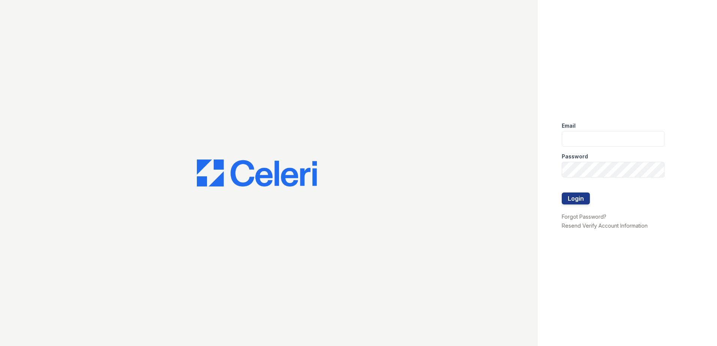 This screenshot has height=346, width=717. What do you see at coordinates (257, 173) in the screenshot?
I see `img: CE_Logo_Blue-a8612792a0a2168367f1c8372b55b34899dd931a85d93a1a3d3e32e68fde9ad4.png` at bounding box center [257, 173].